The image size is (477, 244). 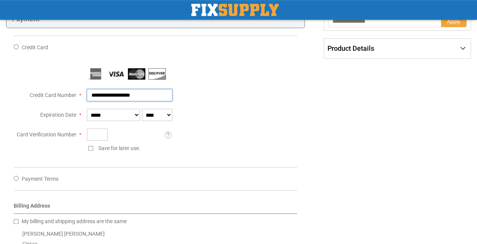 I want to click on span: Product Details, so click(x=351, y=48).